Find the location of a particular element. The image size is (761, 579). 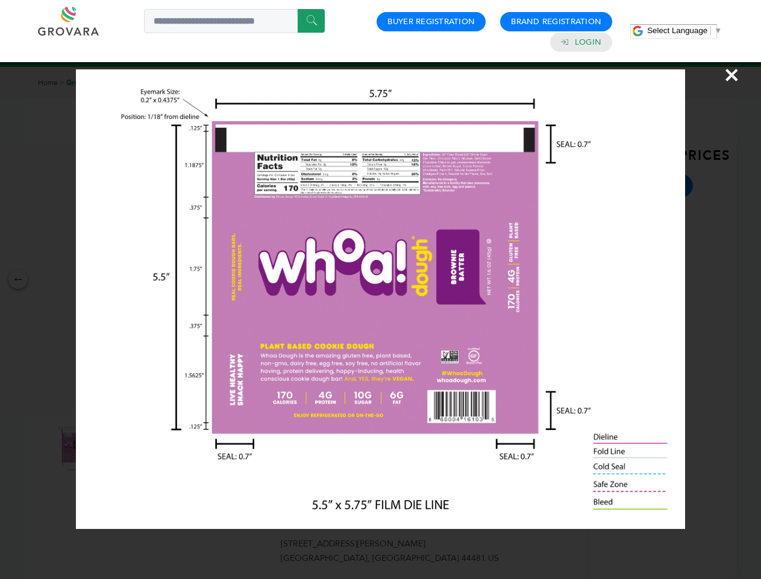

img: Image Preview is located at coordinates (380, 299).